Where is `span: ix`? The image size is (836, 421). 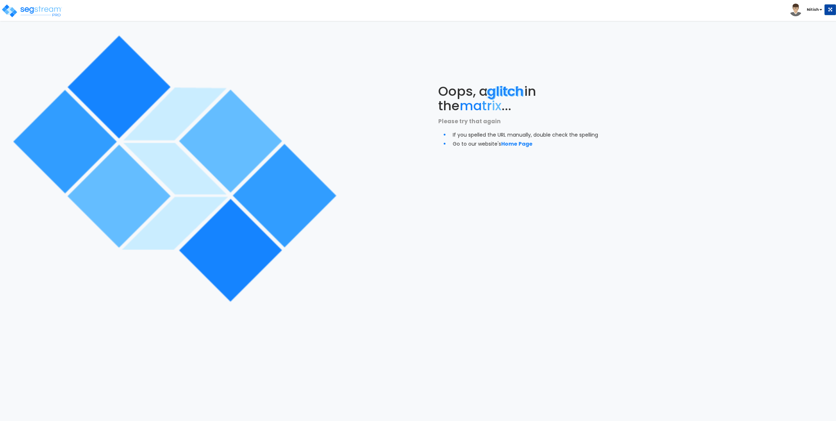 span: ix is located at coordinates (496, 106).